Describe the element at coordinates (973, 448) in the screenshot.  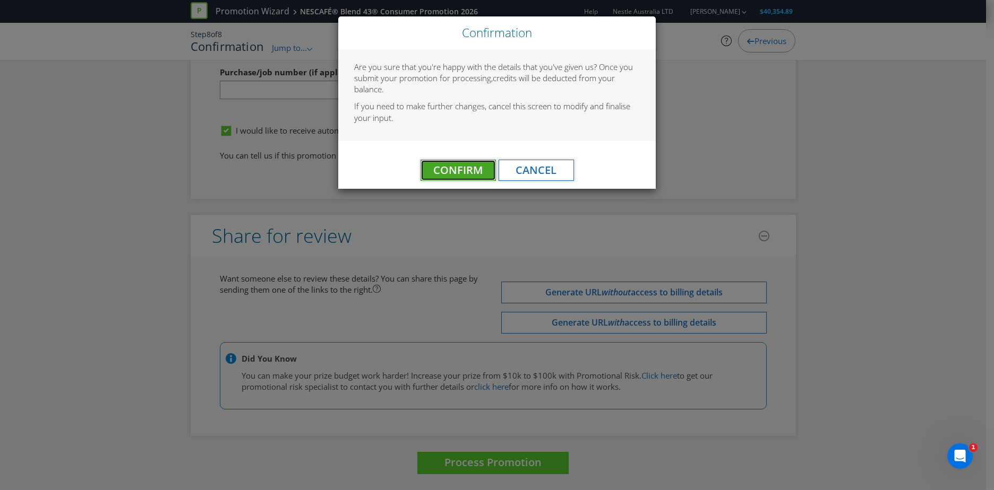
I see `span: 1` at that location.